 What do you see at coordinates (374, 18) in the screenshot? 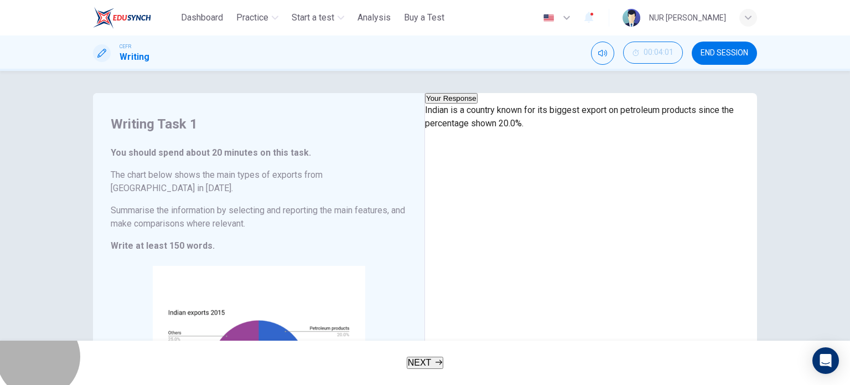
I see `span: Analysis` at bounding box center [374, 18].